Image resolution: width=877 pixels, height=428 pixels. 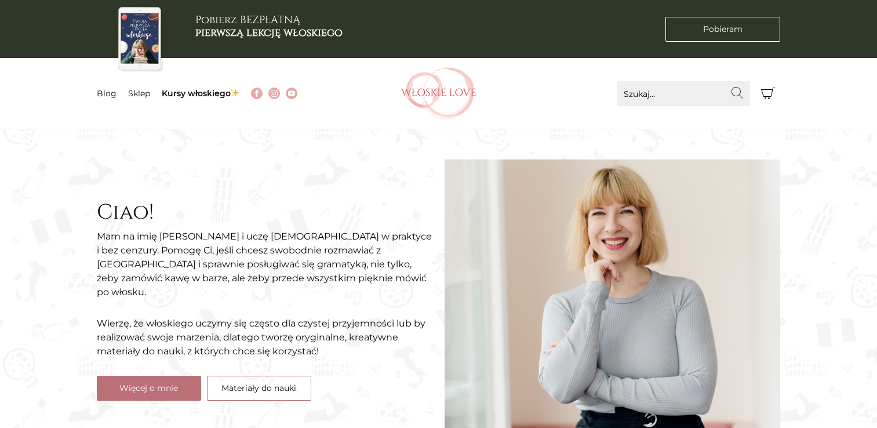 I want to click on a: Materiały do nauki, so click(x=259, y=388).